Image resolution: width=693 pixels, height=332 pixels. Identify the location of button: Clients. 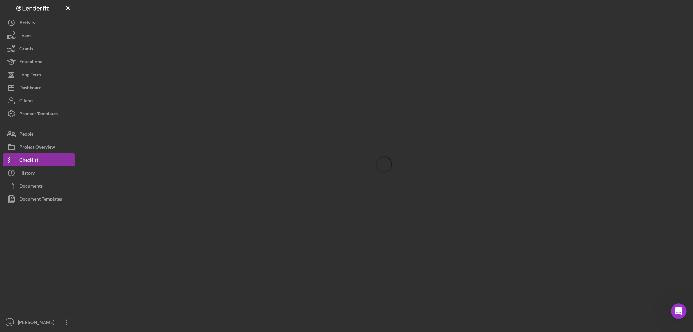
(39, 101).